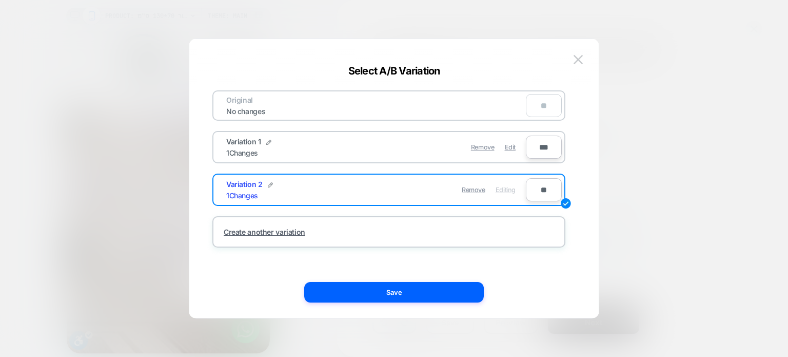  What do you see at coordinates (124, 168) in the screenshot?
I see `a: פתח עגלת קניות` at bounding box center [124, 168].